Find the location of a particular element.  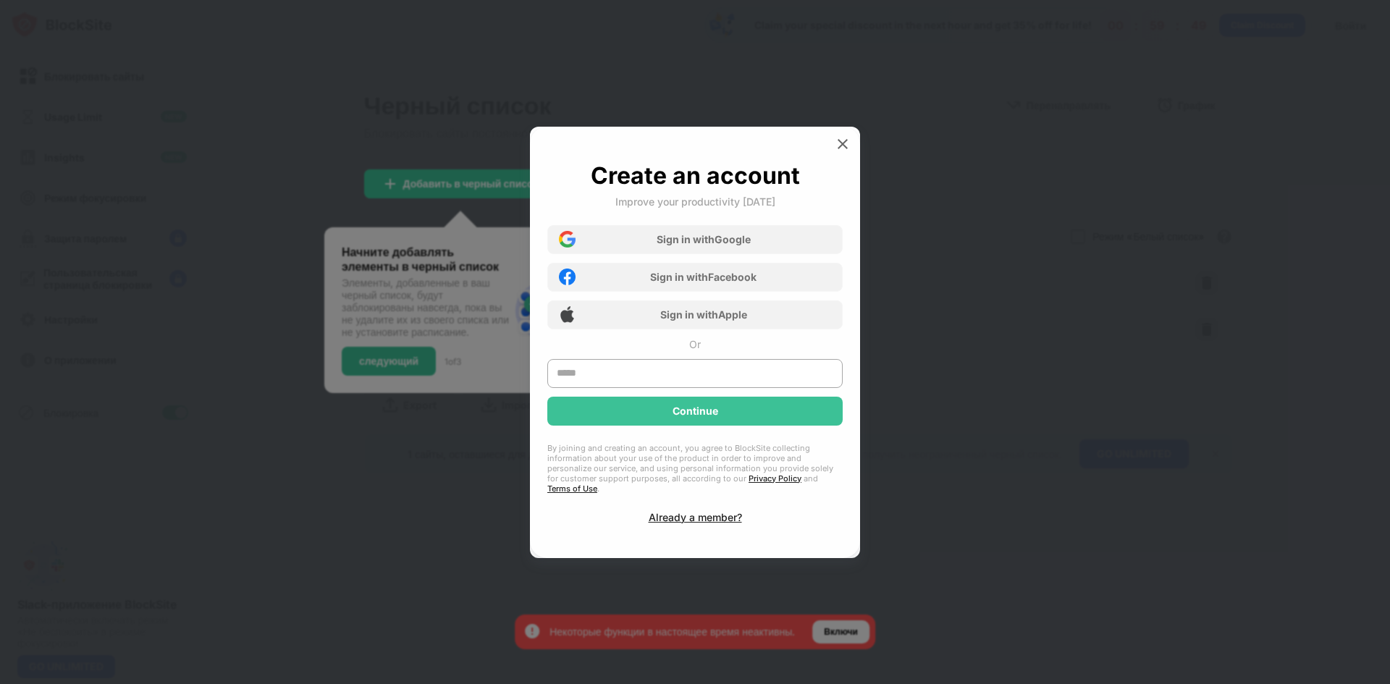

img: apple-icon.png is located at coordinates (567, 314).